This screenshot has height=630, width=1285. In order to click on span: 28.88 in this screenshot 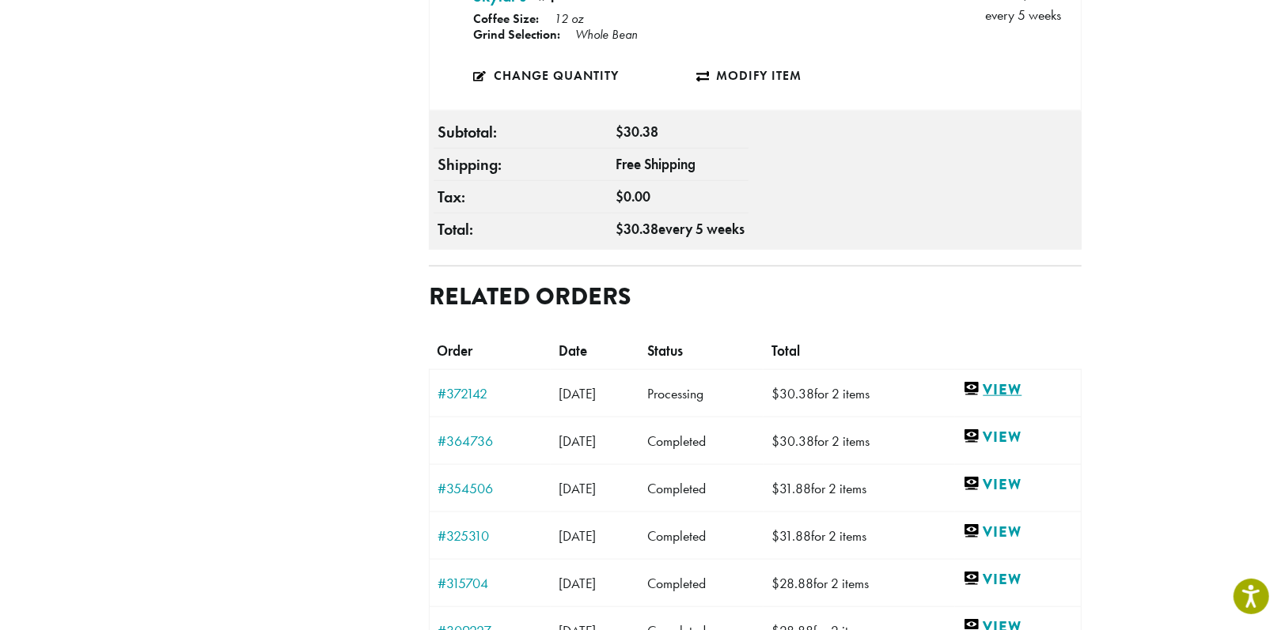, I will do `click(792, 584)`.